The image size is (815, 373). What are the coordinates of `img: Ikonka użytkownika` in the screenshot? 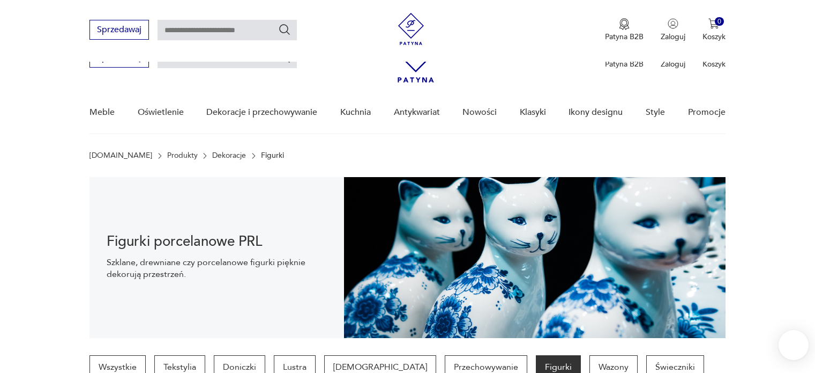 It's located at (673, 24).